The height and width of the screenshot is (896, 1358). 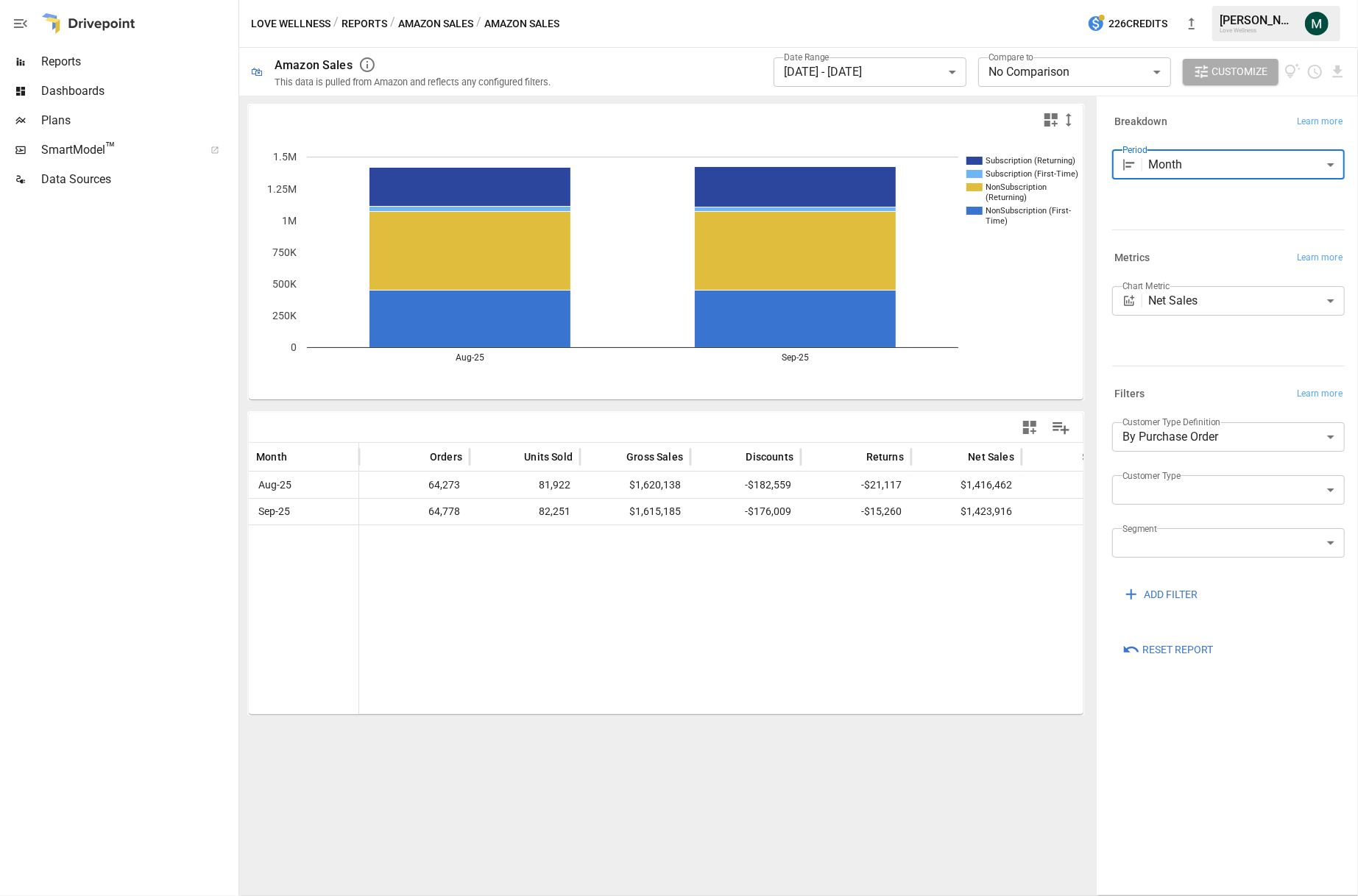 I want to click on text: Subscription (First-Time), so click(x=1032, y=173).